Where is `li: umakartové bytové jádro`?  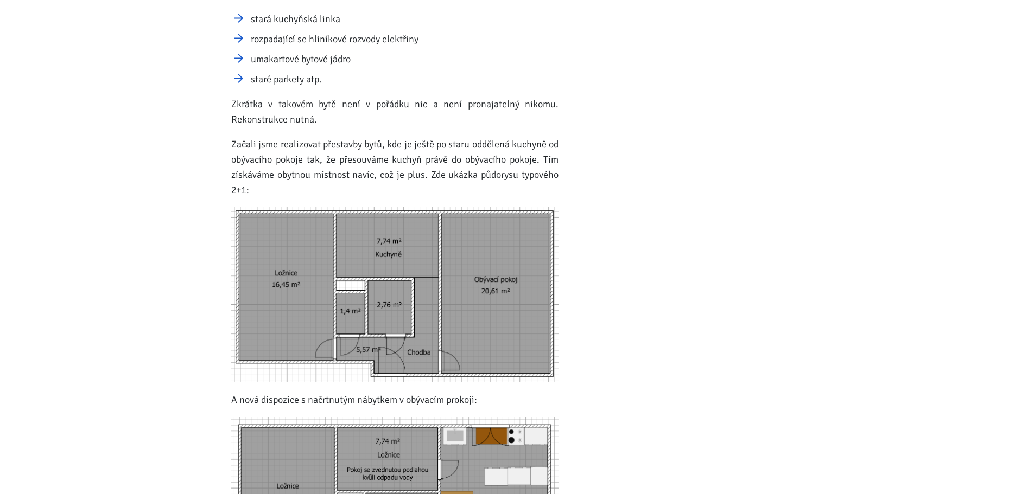
li: umakartové bytové jádro is located at coordinates (404, 59).